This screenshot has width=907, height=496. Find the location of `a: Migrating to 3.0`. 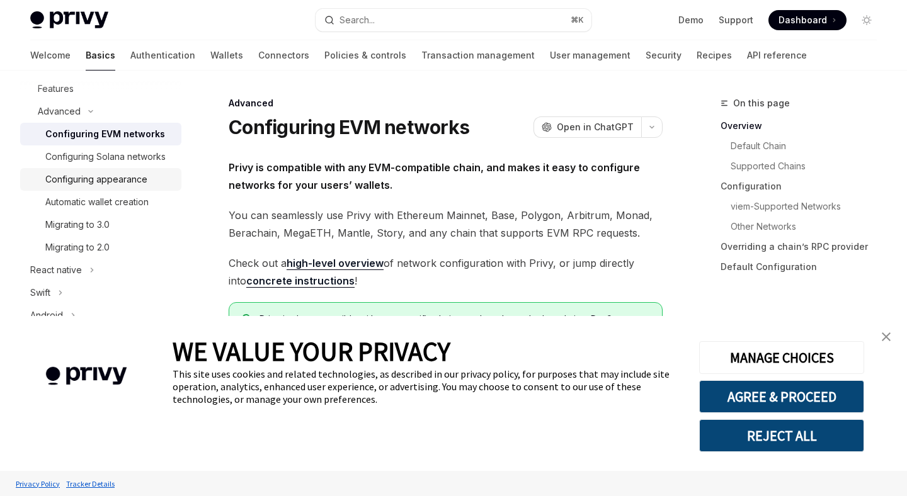

a: Migrating to 3.0 is located at coordinates (101, 225).